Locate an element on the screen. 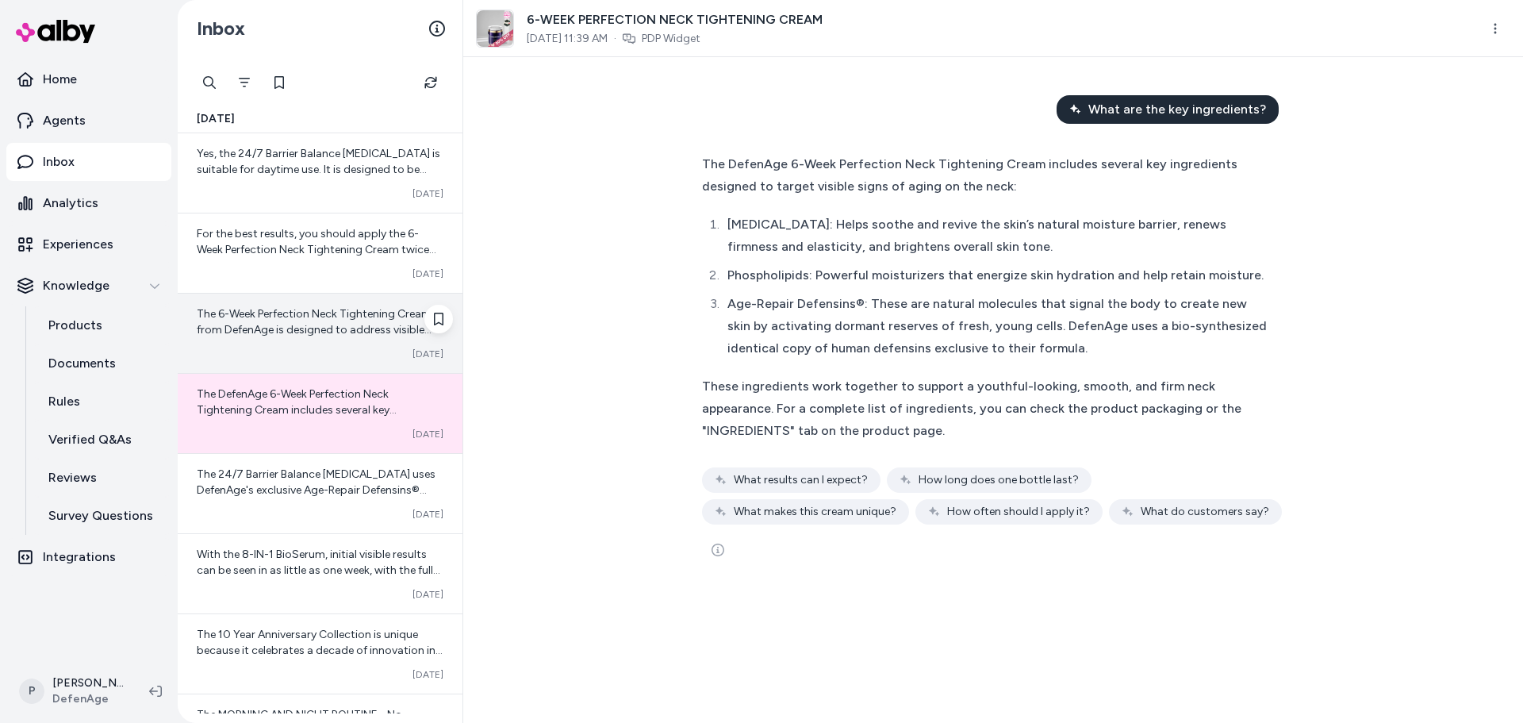 This screenshot has width=1523, height=723. p: Rules is located at coordinates (64, 401).